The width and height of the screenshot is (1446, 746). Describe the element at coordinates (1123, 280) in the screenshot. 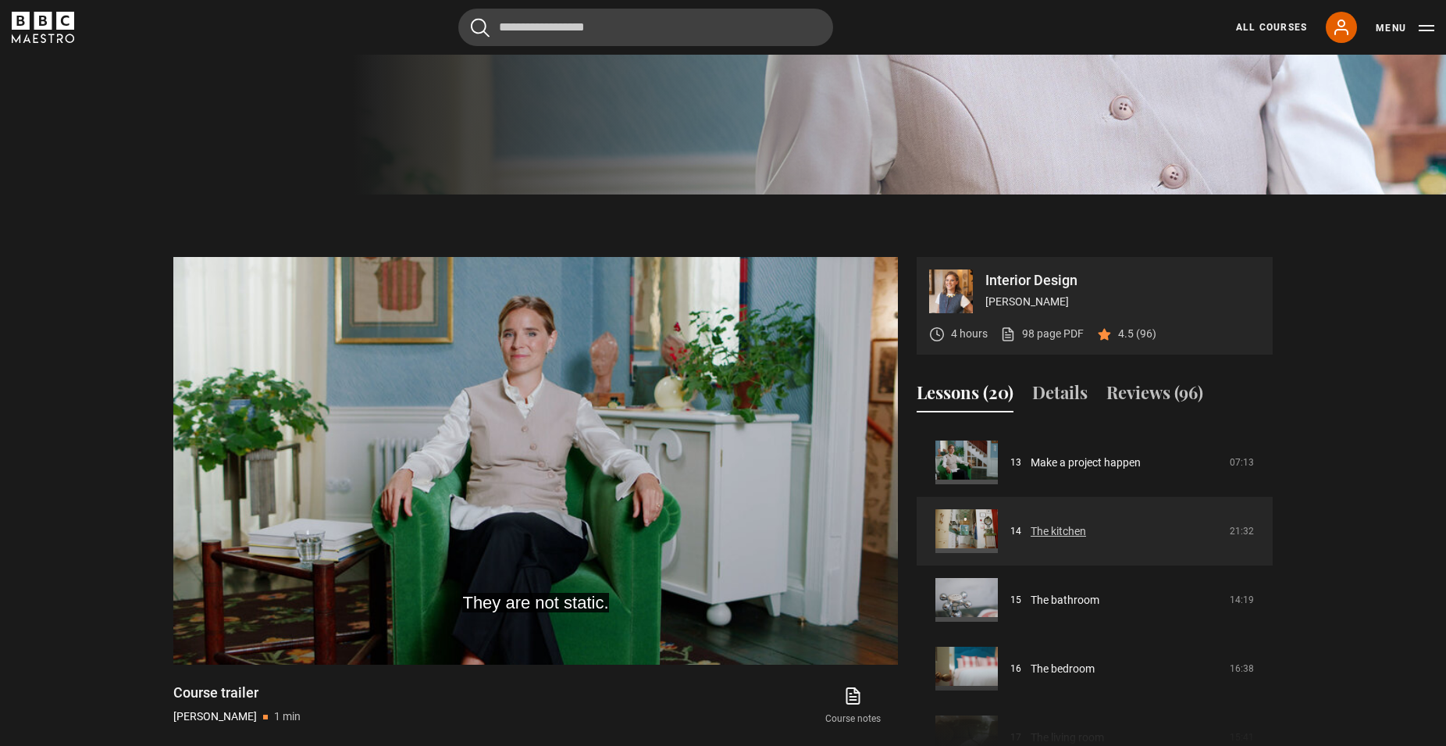

I see `p: Interior Design` at that location.